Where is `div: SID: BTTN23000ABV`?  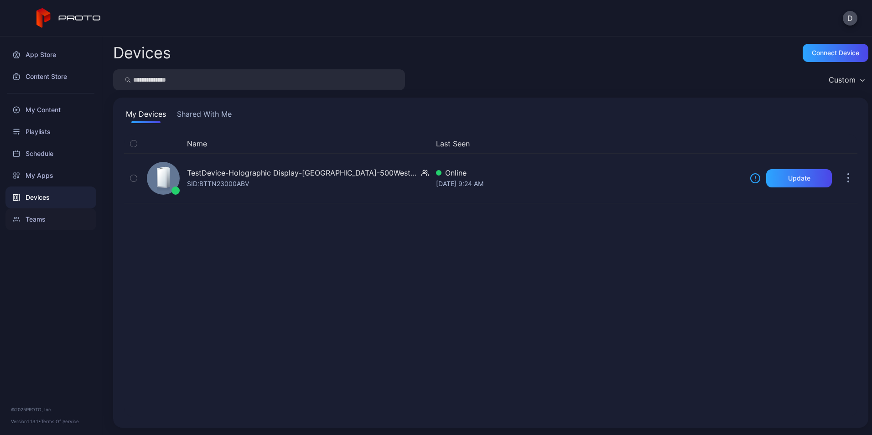 div: SID: BTTN23000ABV is located at coordinates (218, 184).